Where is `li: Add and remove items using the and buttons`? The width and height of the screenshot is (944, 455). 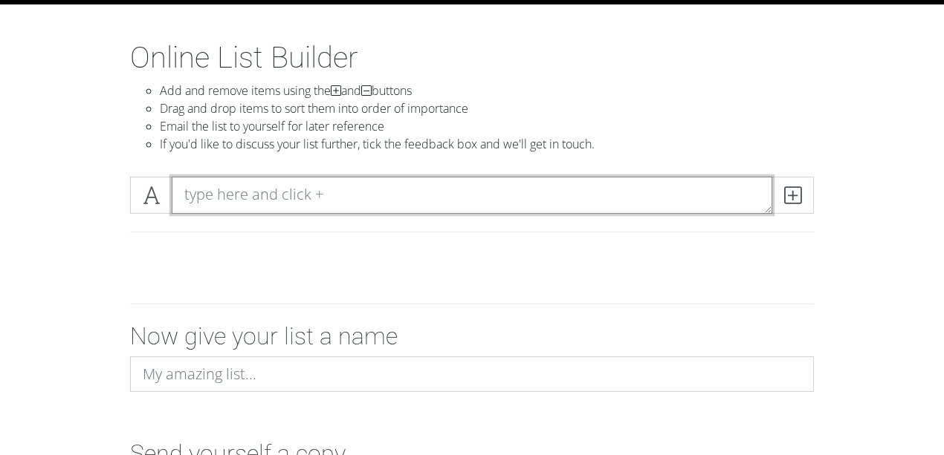
li: Add and remove items using the and buttons is located at coordinates (487, 91).